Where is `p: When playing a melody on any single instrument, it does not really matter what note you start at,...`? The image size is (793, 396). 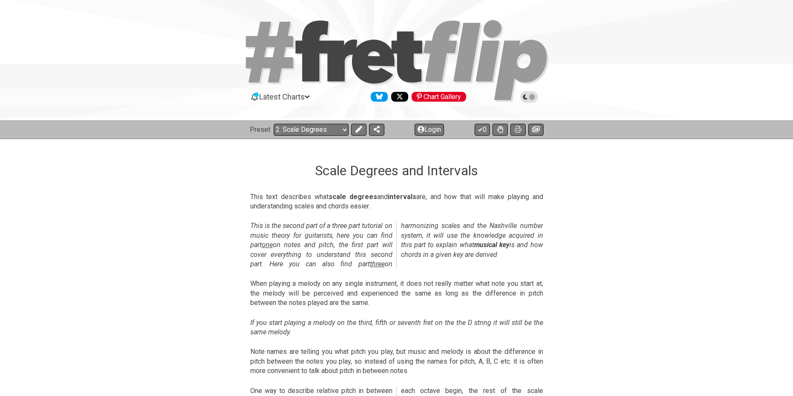
p: When playing a melody on any single instrument, it does not really matter what note you start at,... is located at coordinates (397, 293).